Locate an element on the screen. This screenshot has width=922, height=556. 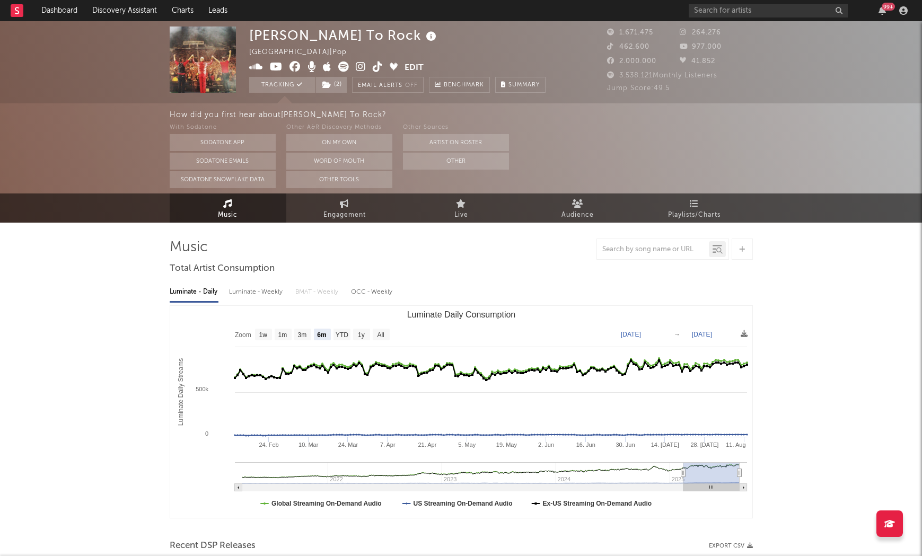
text: 1m is located at coordinates (282, 335).